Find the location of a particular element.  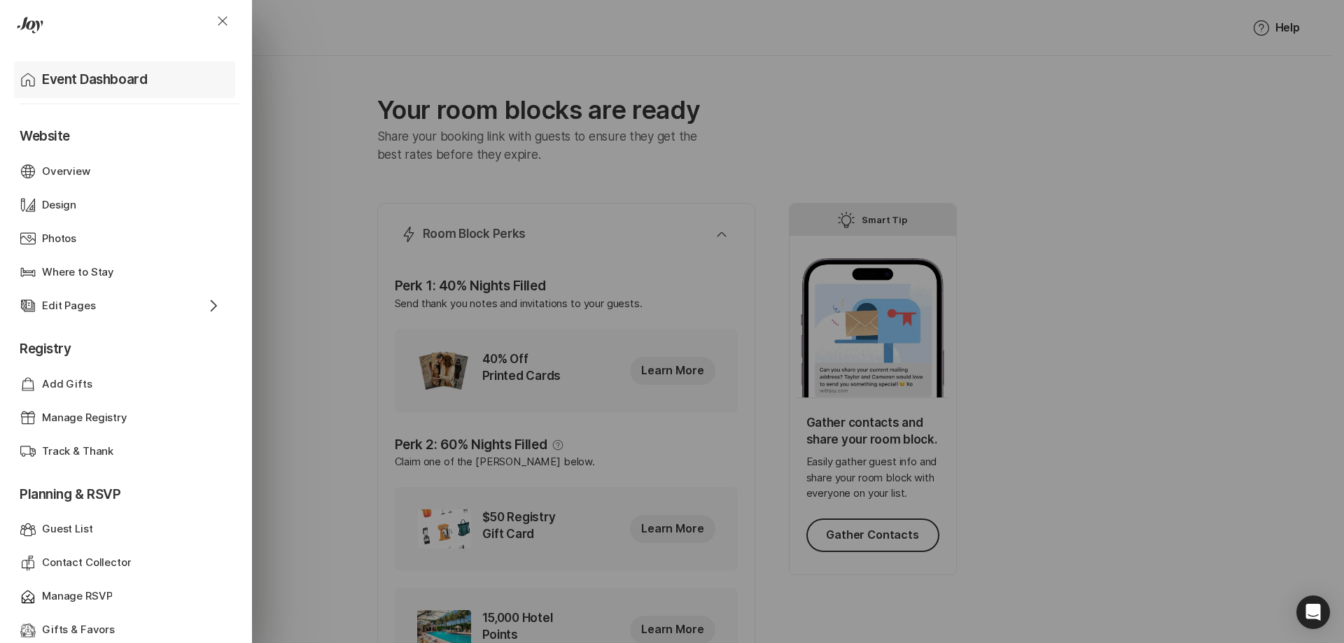

a: Guest List is located at coordinates (123, 530).